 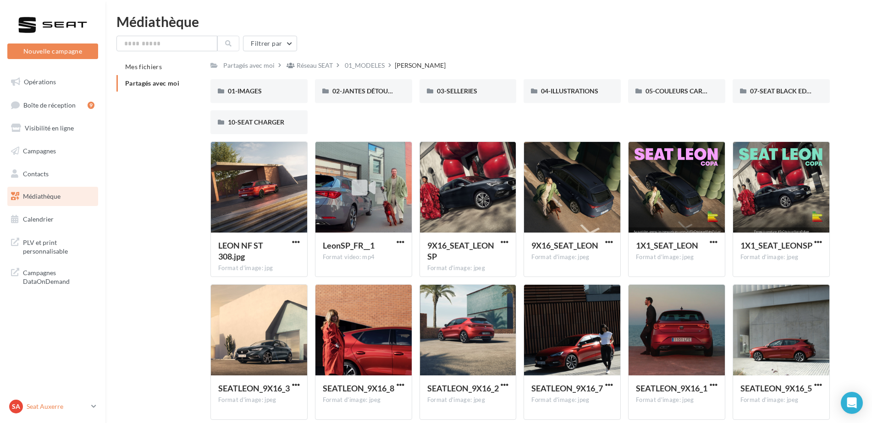 I want to click on span: Campagnes DataOnDemand, so click(x=59, y=276).